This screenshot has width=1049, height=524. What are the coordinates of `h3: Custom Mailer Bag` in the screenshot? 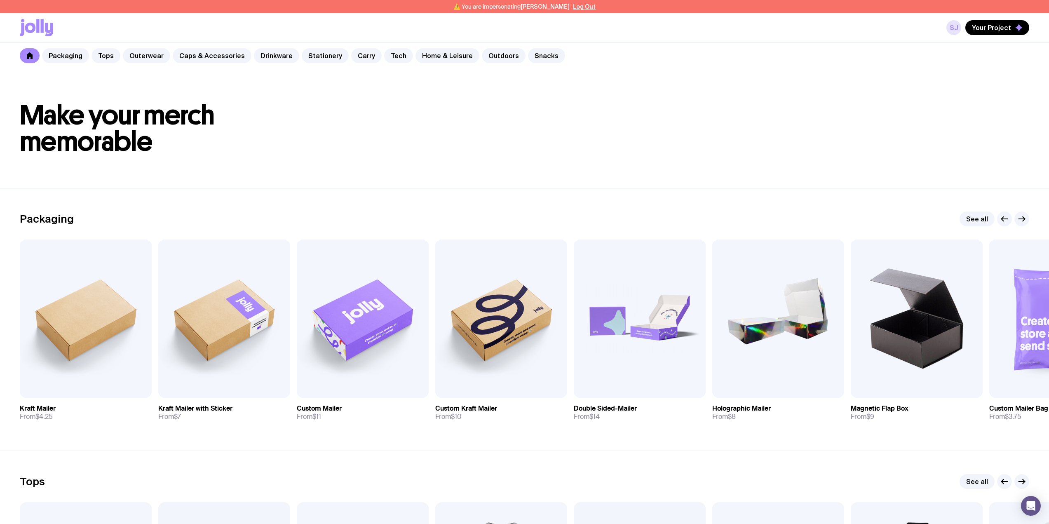 It's located at (1018, 408).